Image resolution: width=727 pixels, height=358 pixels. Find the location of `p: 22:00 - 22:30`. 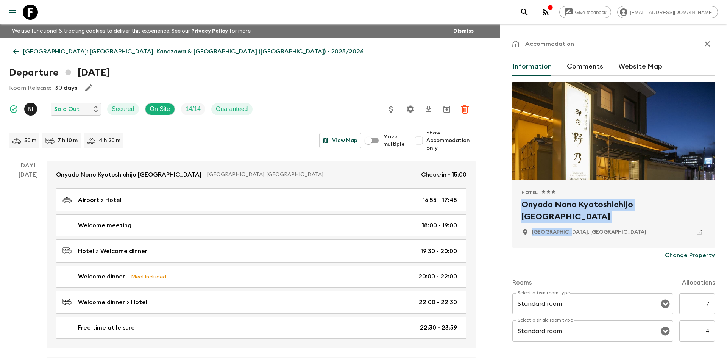

p: 22:00 - 22:30 is located at coordinates (437, 302).